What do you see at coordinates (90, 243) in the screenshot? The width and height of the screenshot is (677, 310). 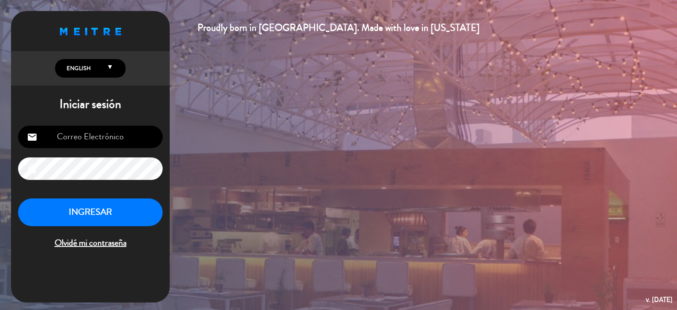 I see `span: Olvidé mi contraseña` at bounding box center [90, 243].